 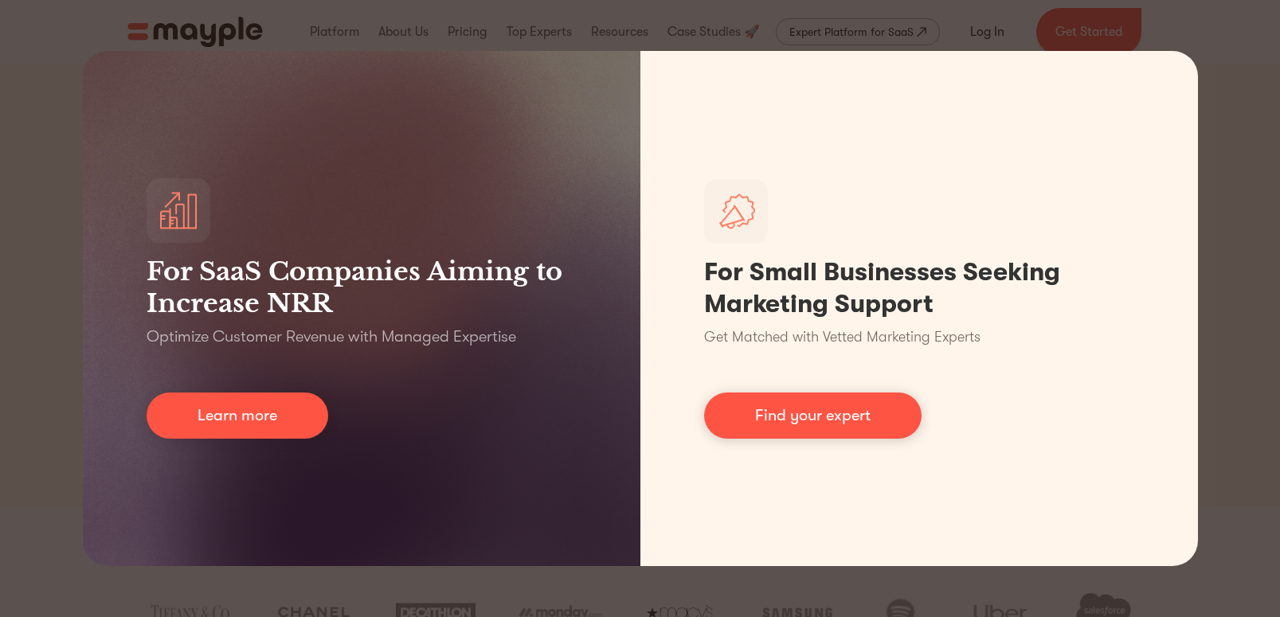 I want to click on h1: For Small Businesses Seeking Marketing Support, so click(x=919, y=288).